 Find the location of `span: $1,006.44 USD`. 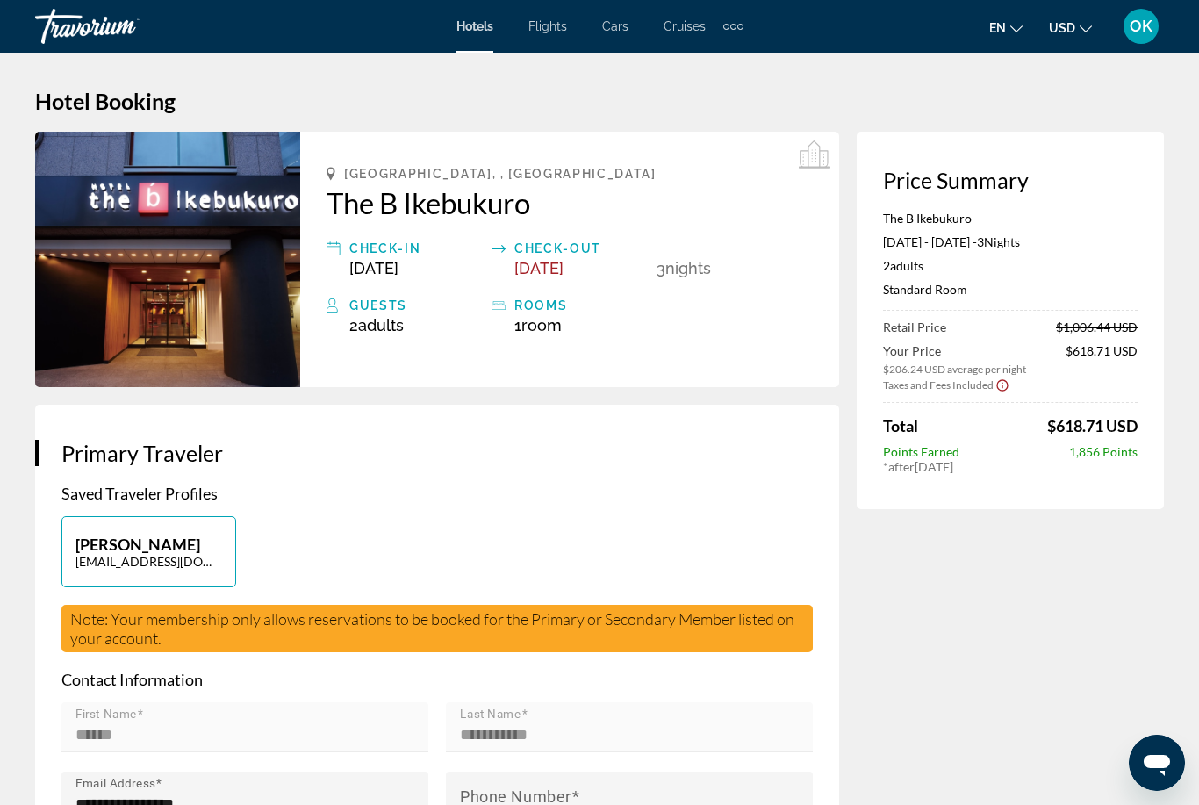

span: $1,006.44 USD is located at coordinates (1096, 326).